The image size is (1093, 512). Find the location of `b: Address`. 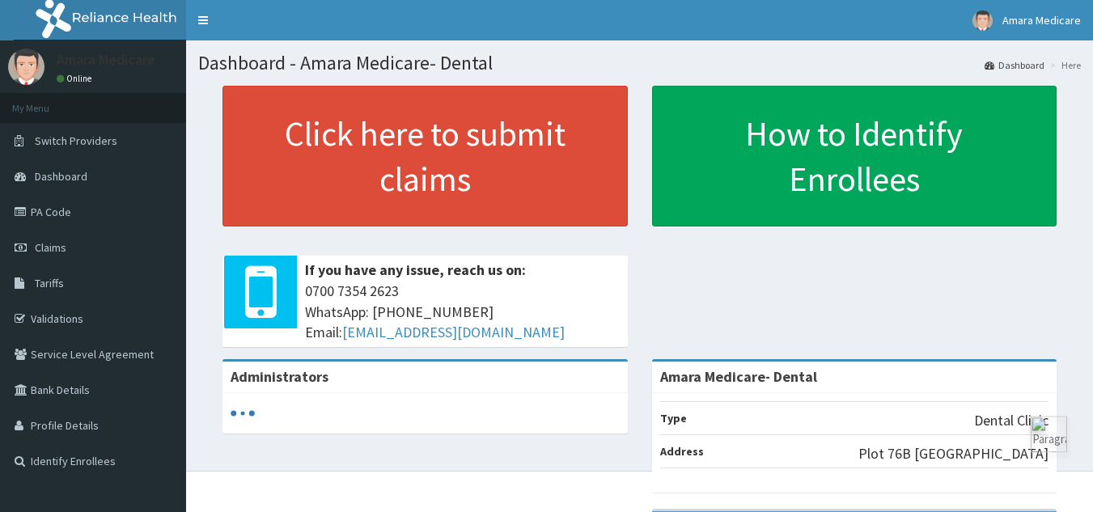

b: Address is located at coordinates (682, 452).